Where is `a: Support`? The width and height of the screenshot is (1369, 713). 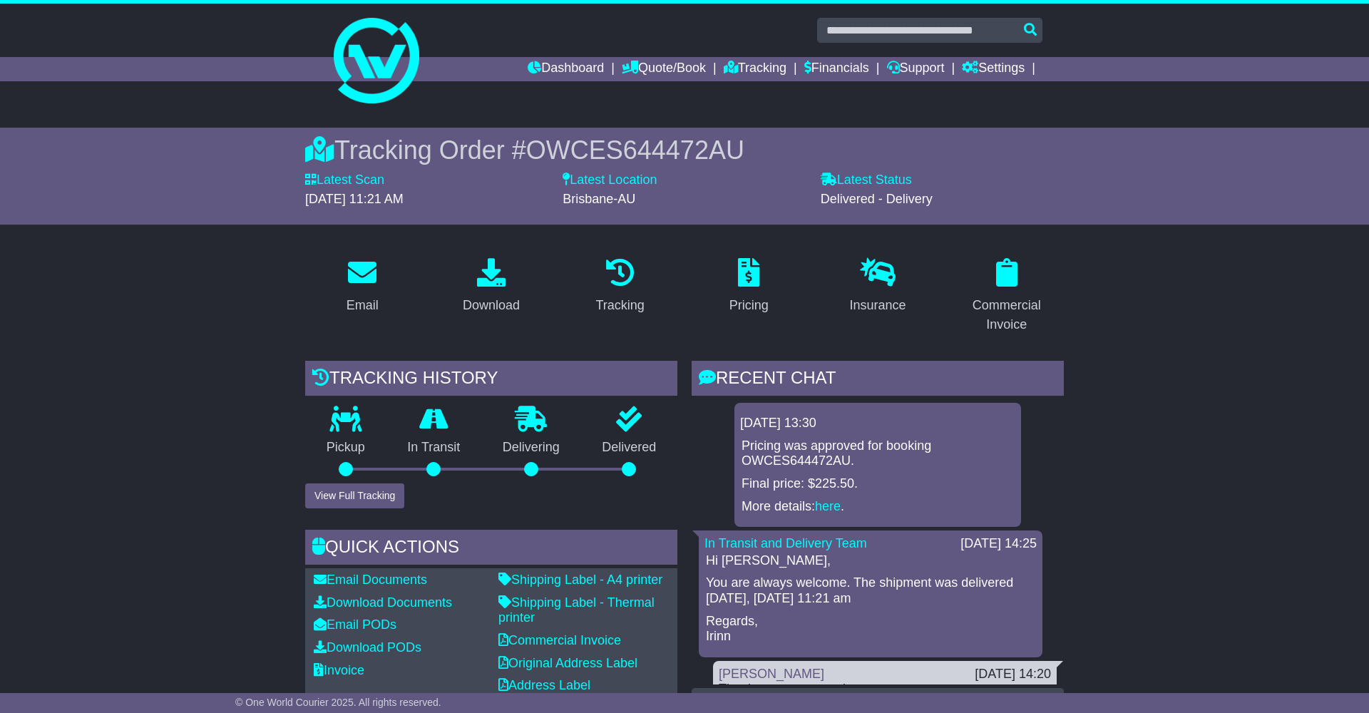 a: Support is located at coordinates (916, 69).